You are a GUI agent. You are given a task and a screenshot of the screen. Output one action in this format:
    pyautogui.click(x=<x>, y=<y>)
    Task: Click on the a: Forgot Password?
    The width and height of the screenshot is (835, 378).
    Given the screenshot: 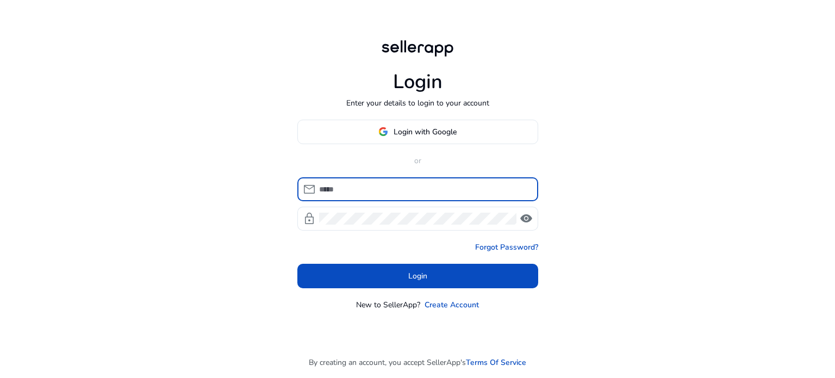 What is the action you would take?
    pyautogui.click(x=507, y=247)
    